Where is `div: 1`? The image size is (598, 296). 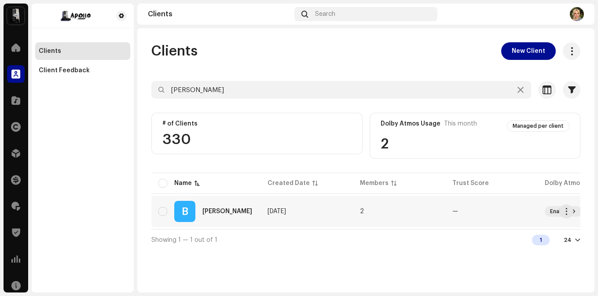 div: 1 is located at coordinates (541, 240).